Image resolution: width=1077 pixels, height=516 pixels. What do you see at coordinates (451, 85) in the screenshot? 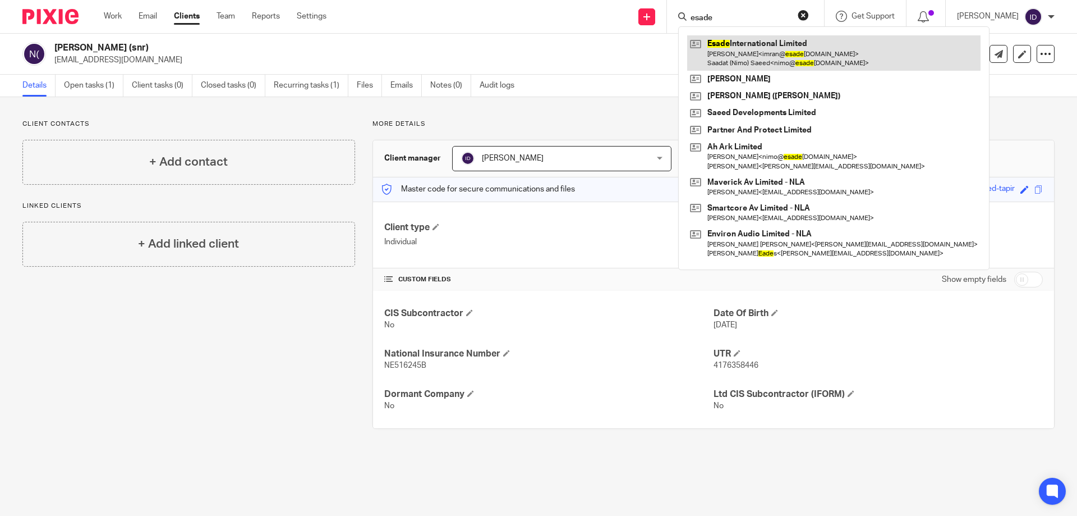
I see `a: Notes (0)` at bounding box center [451, 85].